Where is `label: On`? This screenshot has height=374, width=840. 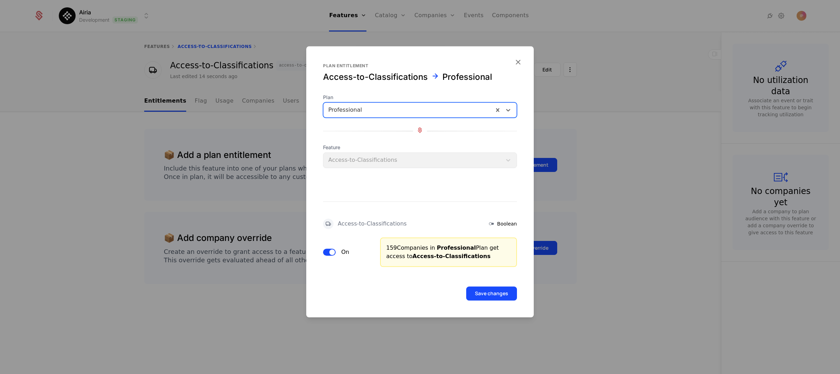 label: On is located at coordinates (345, 252).